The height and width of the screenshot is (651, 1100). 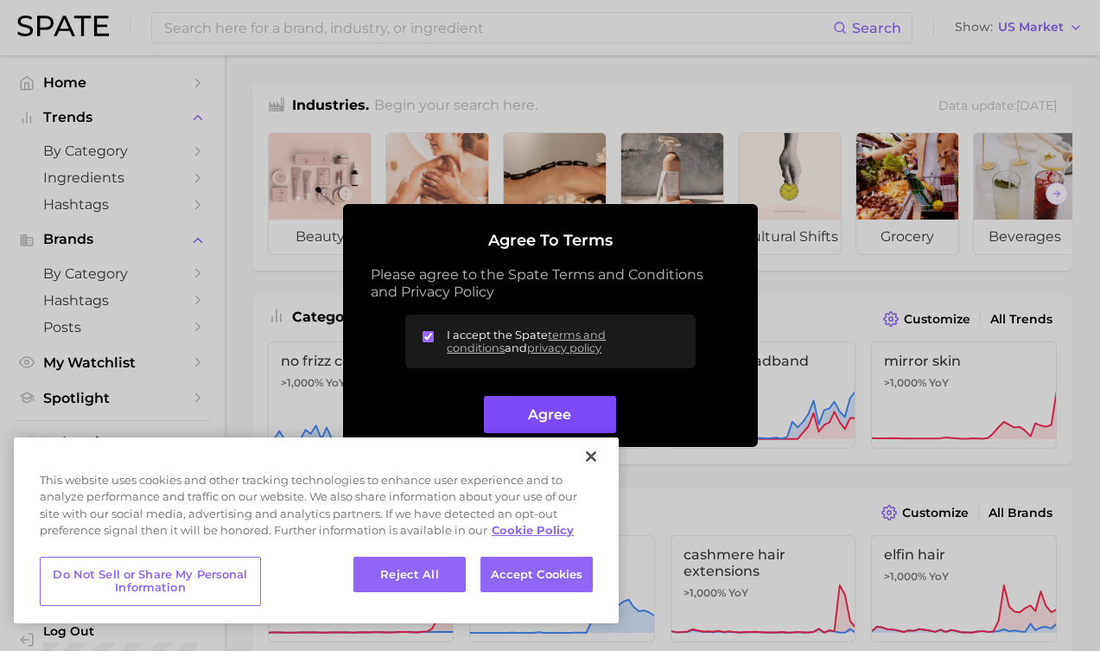 What do you see at coordinates (316, 530) in the screenshot?
I see `div: Privacy` at bounding box center [316, 530].